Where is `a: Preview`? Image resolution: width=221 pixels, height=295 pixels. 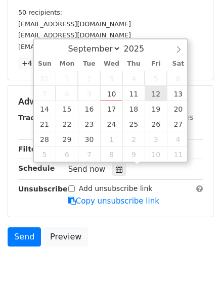
a: Preview is located at coordinates (66, 237).